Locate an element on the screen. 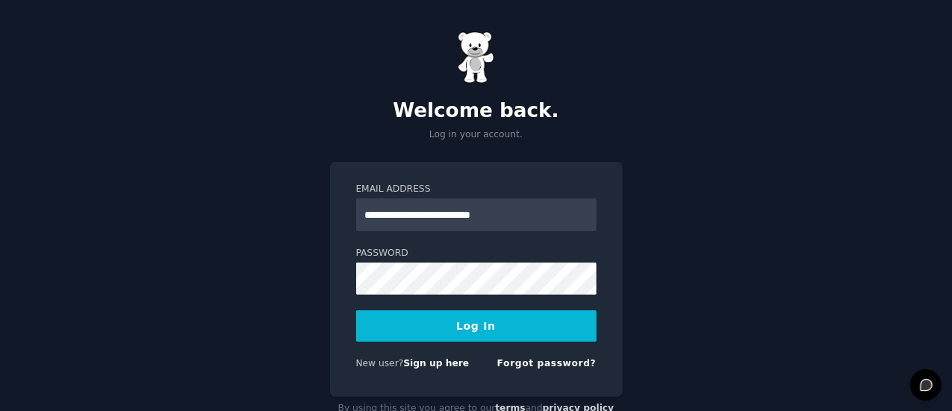 Image resolution: width=952 pixels, height=411 pixels. label: Email Address is located at coordinates (476, 190).